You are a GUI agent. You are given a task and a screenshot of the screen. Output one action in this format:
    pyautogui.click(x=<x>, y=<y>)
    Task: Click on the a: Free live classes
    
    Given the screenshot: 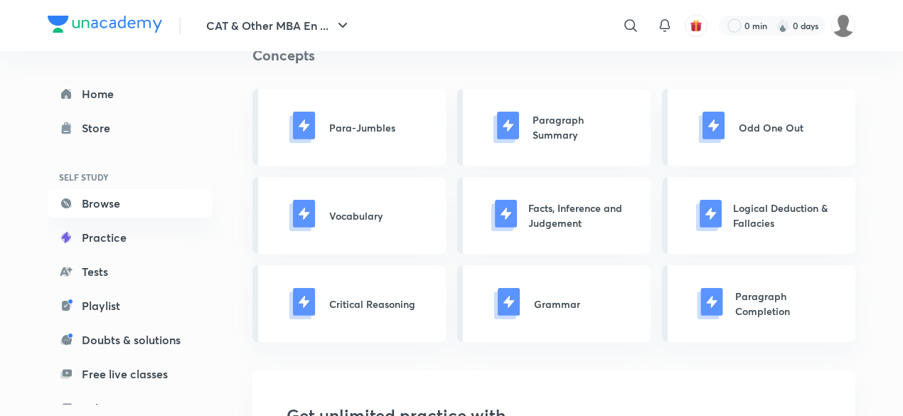 What is the action you would take?
    pyautogui.click(x=130, y=374)
    